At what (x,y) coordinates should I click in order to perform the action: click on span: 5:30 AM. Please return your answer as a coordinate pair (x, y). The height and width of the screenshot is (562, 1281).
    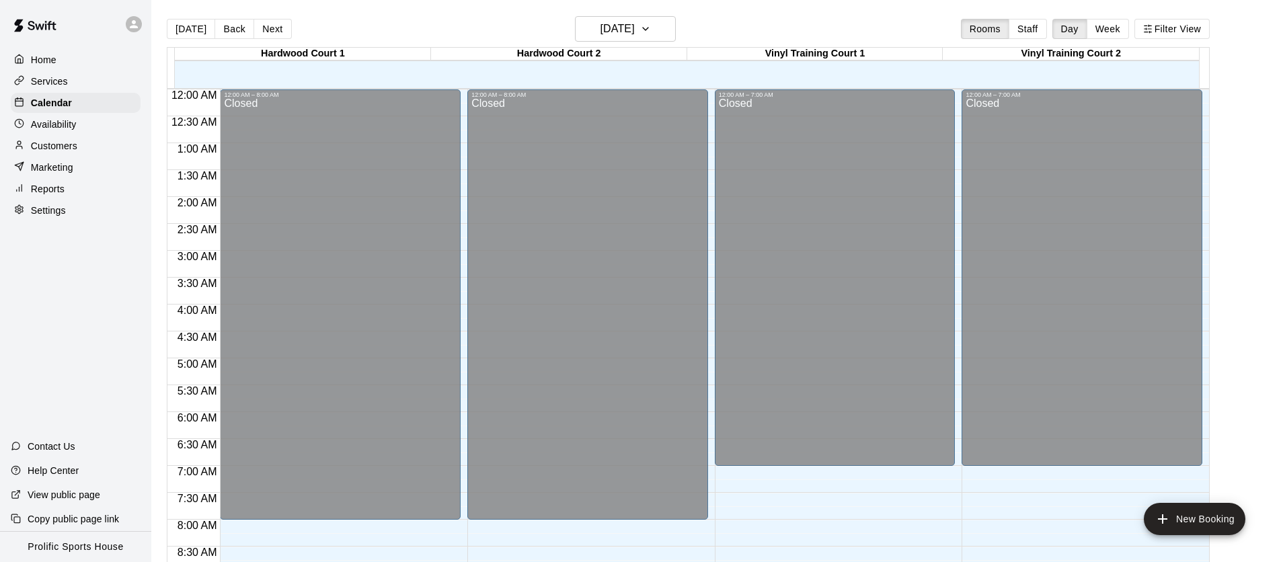
    Looking at the image, I should click on (197, 391).